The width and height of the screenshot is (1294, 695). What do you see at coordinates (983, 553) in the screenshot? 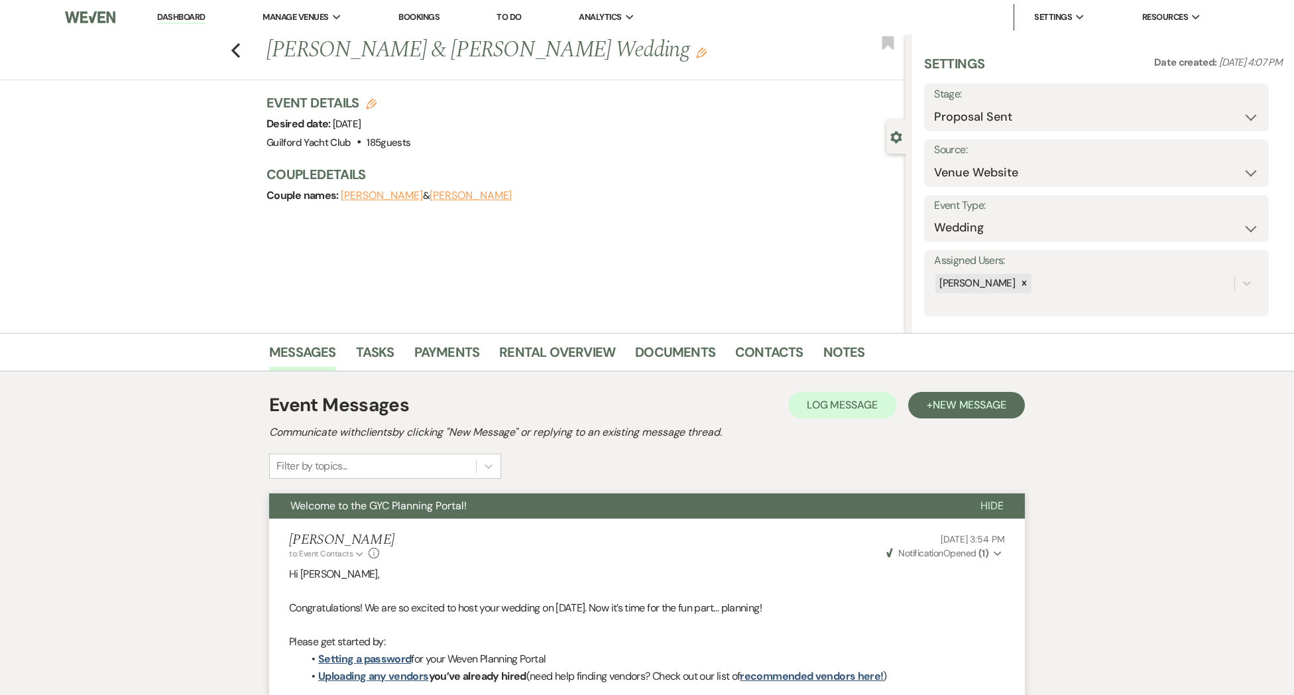
I see `strong: ( 1 )` at bounding box center [983, 553].